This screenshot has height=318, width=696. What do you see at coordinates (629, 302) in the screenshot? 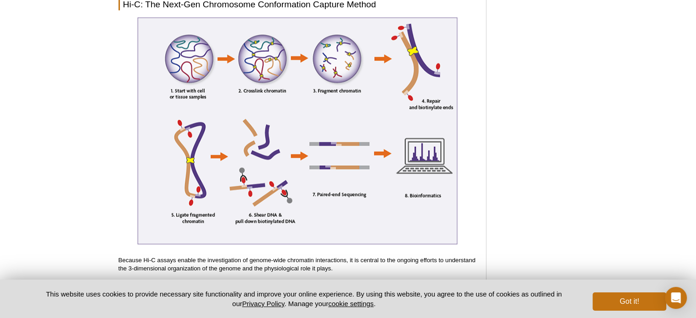
I see `button: Got it!` at bounding box center [629, 302].